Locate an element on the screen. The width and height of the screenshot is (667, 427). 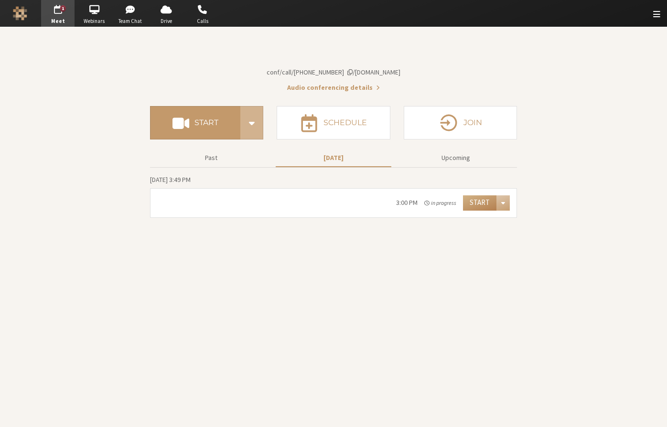
span: Calls is located at coordinates (203, 21).